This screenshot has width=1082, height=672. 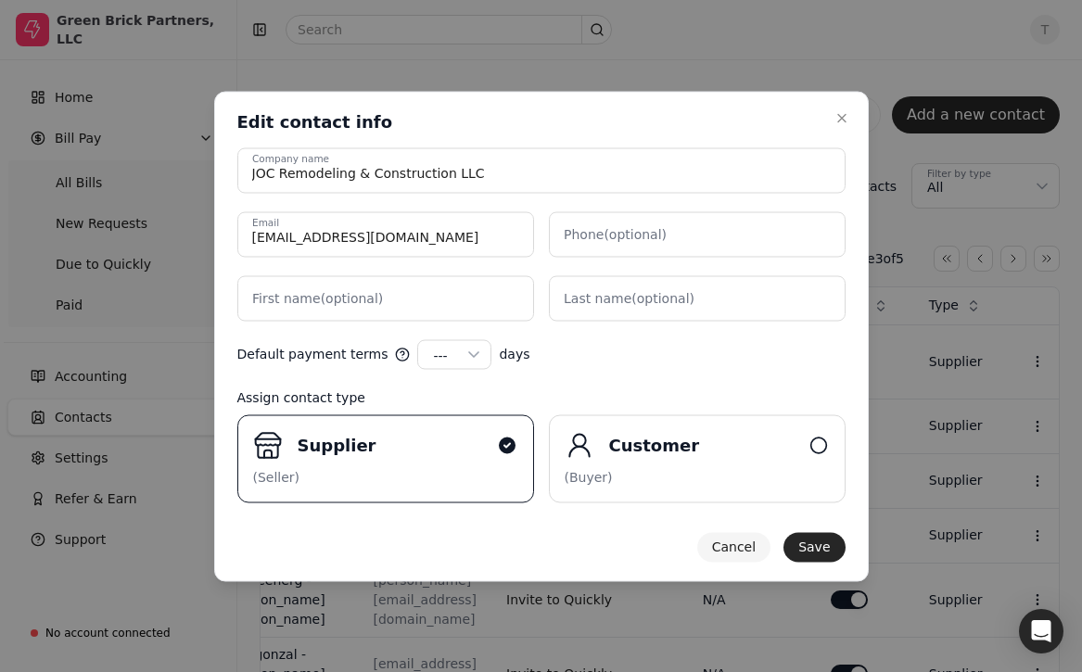 What do you see at coordinates (290, 159) in the screenshot?
I see `label: Company name` at bounding box center [290, 159].